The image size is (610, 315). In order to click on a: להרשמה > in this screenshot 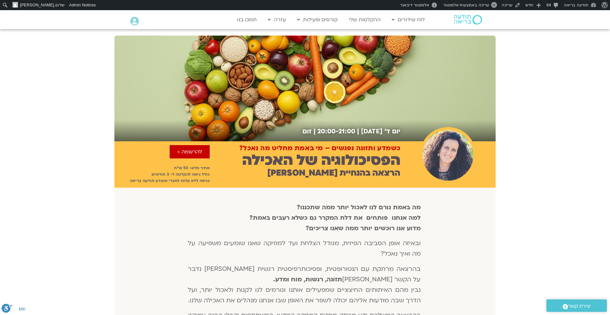, I will do `click(190, 152)`.